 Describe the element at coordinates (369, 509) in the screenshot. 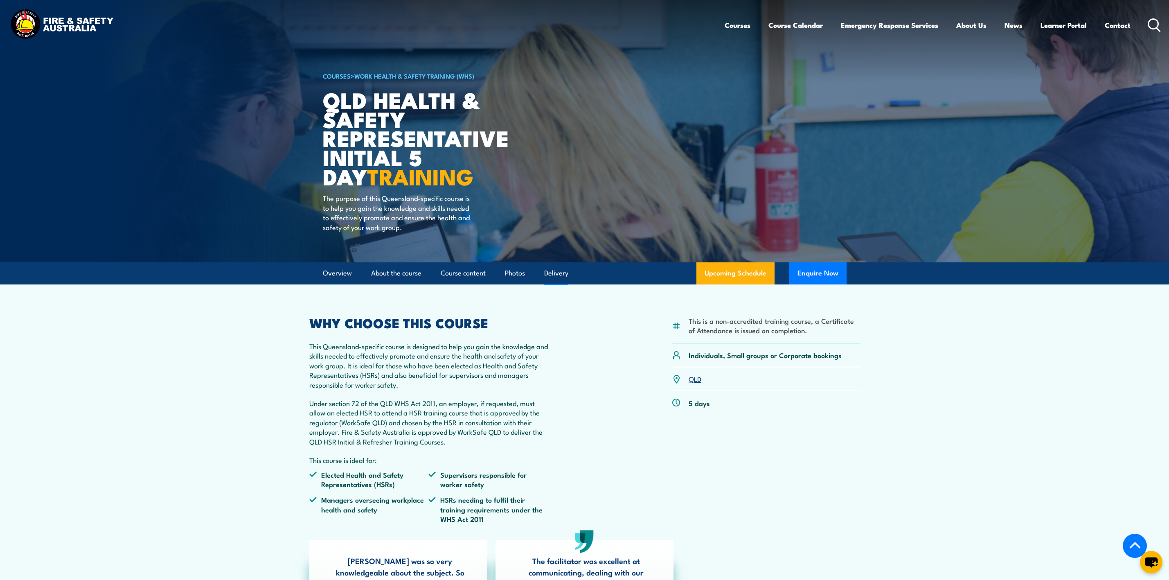

I see `li: Managers overseeing workplace health and safety` at that location.